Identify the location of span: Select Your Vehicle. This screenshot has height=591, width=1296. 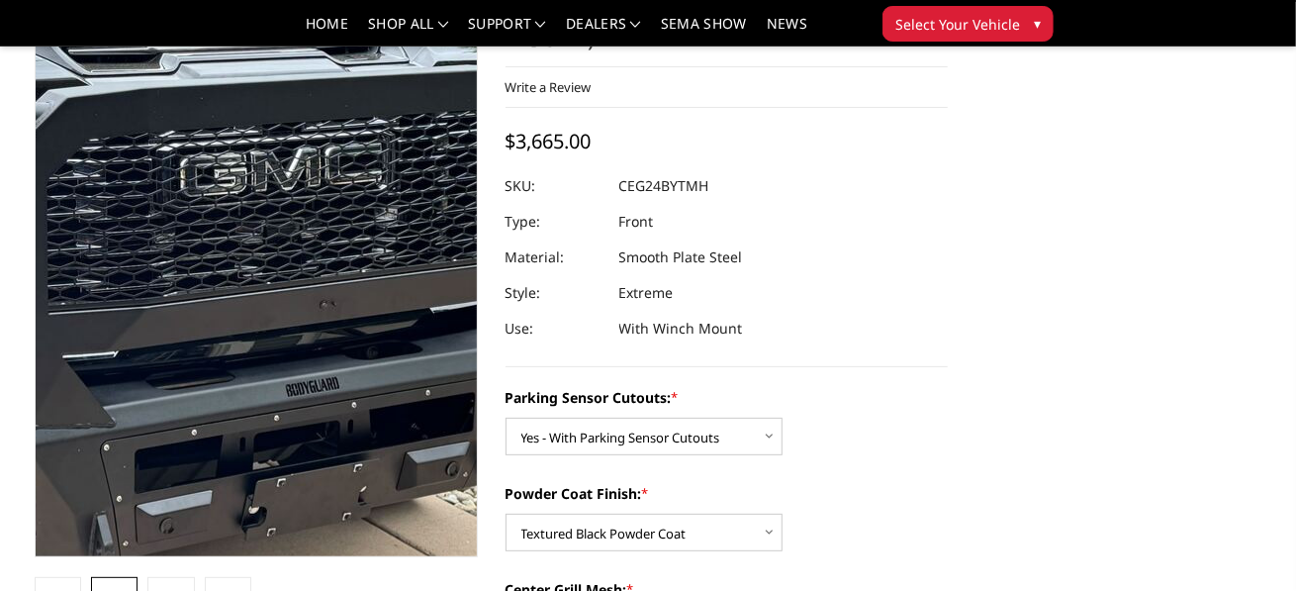
(958, 24).